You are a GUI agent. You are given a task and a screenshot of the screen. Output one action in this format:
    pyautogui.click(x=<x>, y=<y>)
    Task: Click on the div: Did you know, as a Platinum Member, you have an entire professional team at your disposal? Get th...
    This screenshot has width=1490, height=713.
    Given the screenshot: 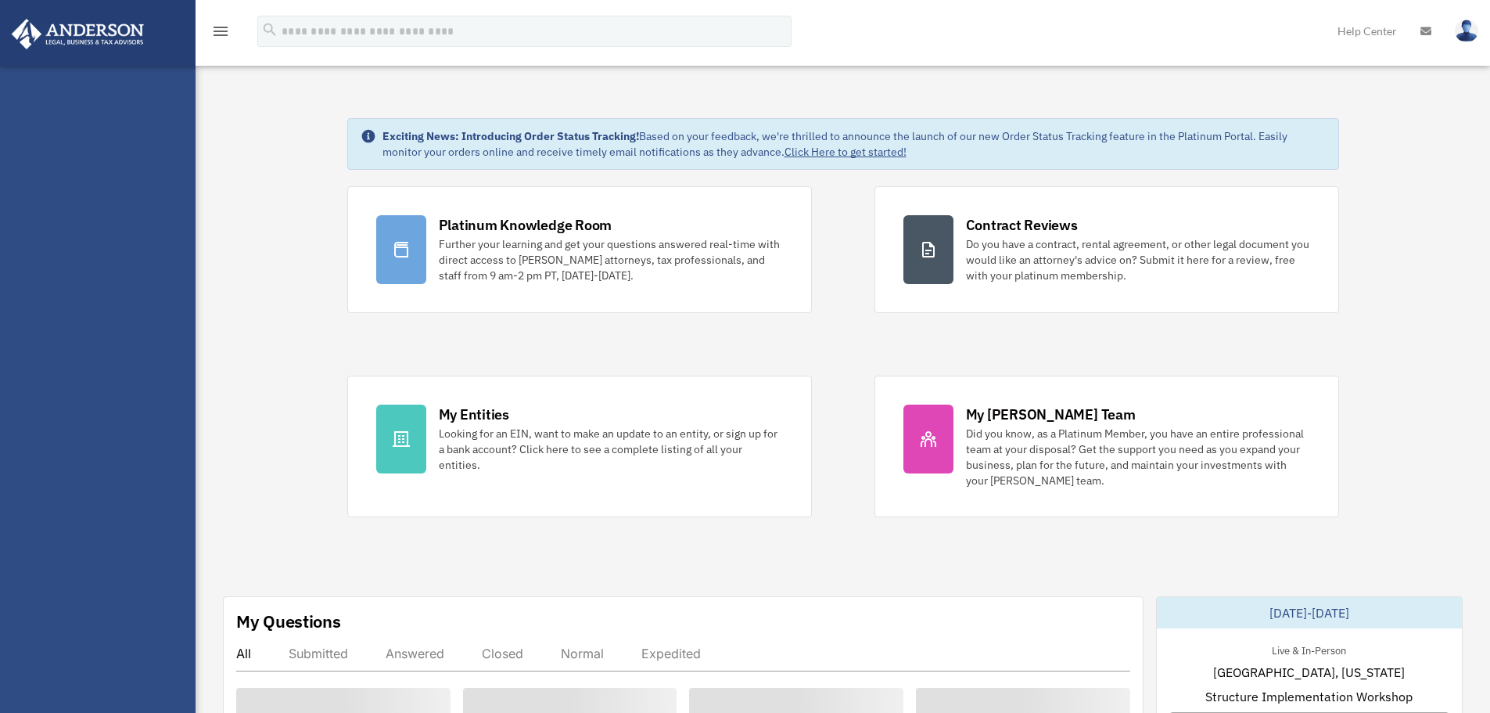 What is the action you would take?
    pyautogui.click(x=1138, y=457)
    